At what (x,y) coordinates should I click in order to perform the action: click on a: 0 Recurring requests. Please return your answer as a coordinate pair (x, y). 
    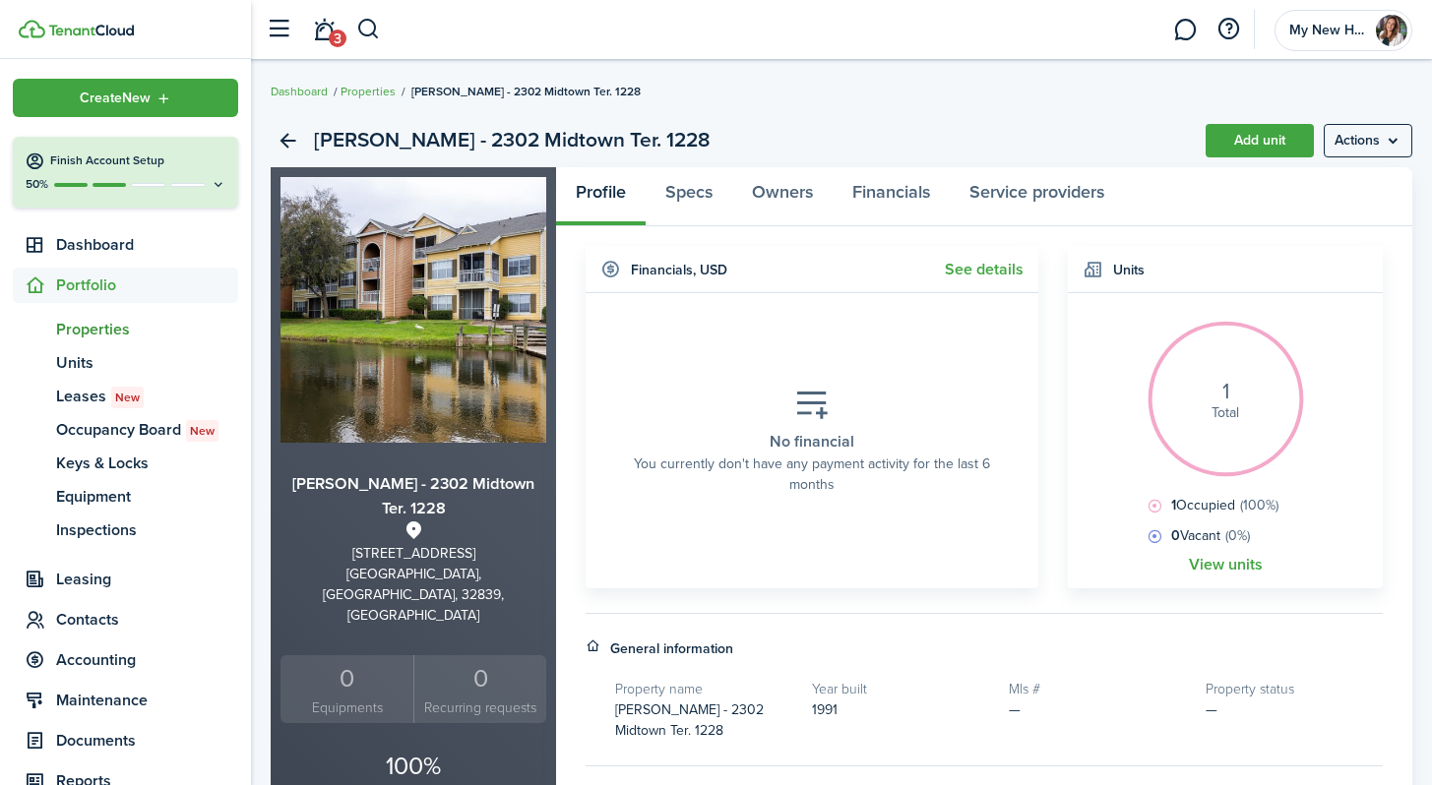
    Looking at the image, I should click on (479, 689).